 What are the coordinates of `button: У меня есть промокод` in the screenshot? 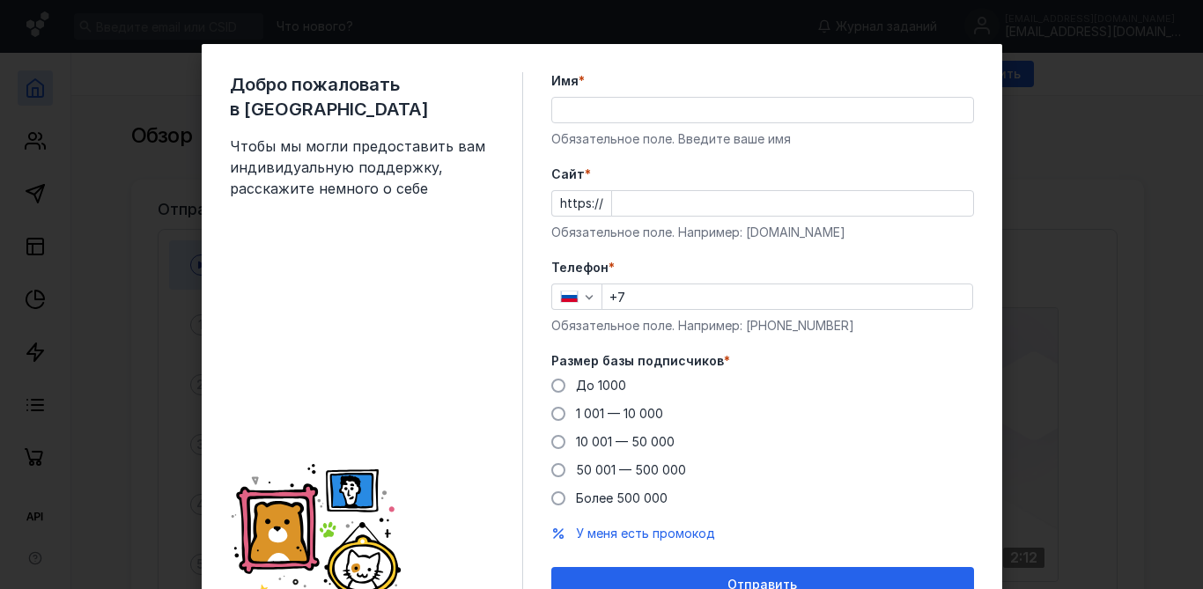 It's located at (646, 534).